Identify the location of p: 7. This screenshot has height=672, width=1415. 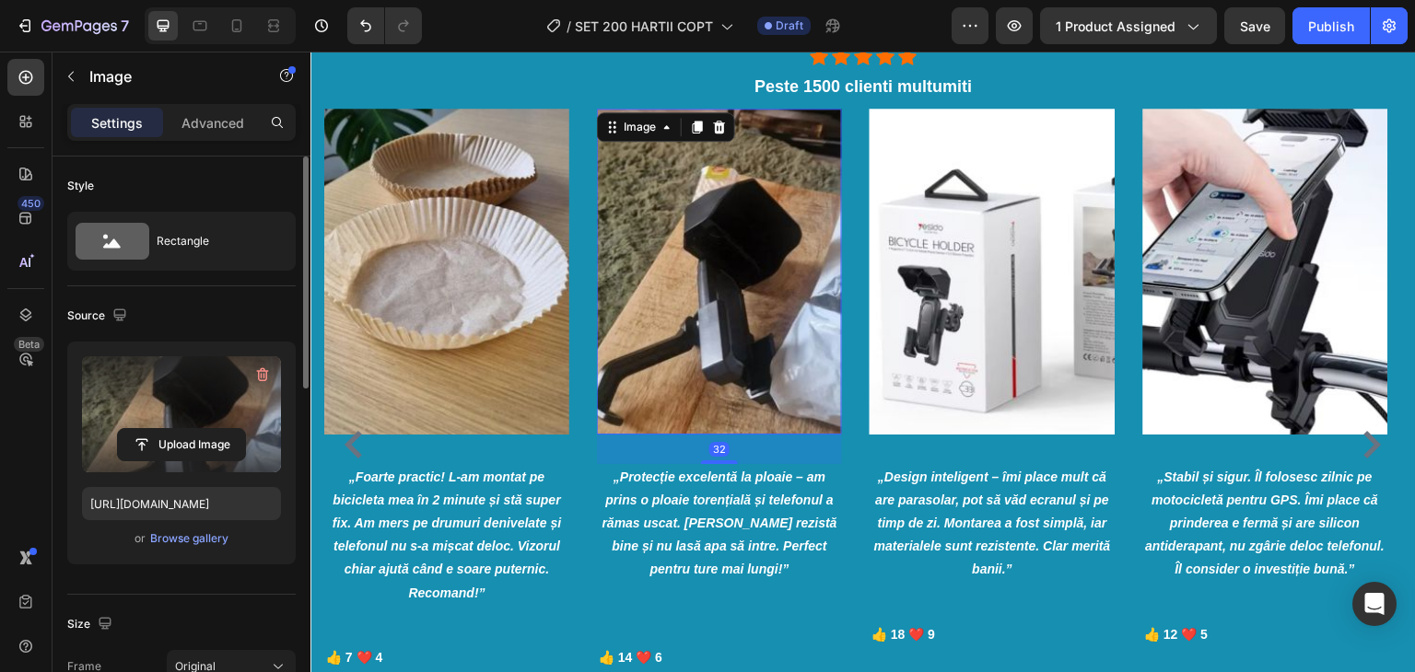
(124, 26).